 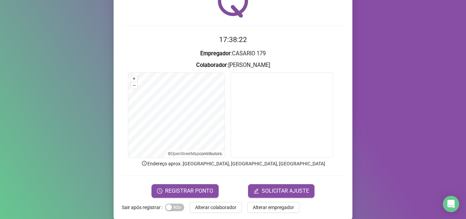 I want to click on button: Alterar colaborador, so click(x=215, y=207).